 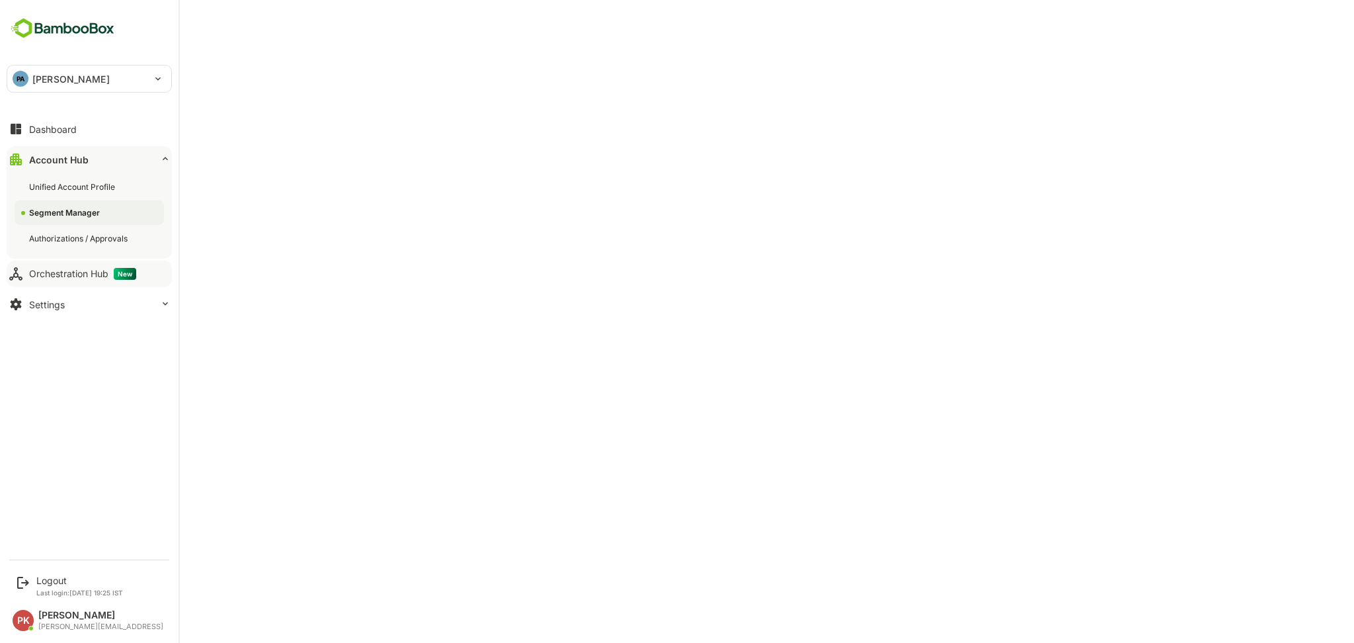 I want to click on button: Dashboard, so click(x=89, y=129).